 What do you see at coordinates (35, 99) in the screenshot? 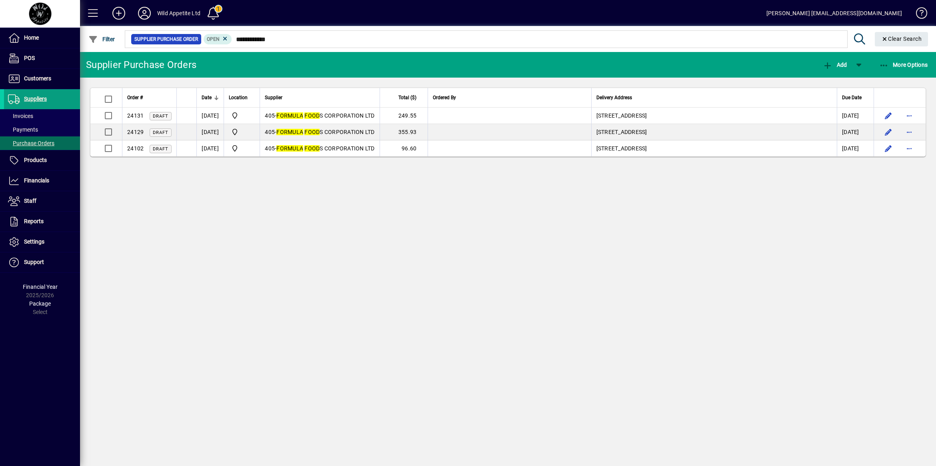
I see `span: Suppliers` at bounding box center [35, 99].